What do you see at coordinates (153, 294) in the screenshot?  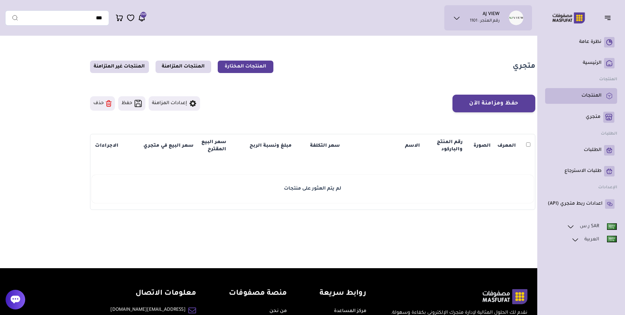 I see `h4: معلومات الاتصال` at bounding box center [153, 294].